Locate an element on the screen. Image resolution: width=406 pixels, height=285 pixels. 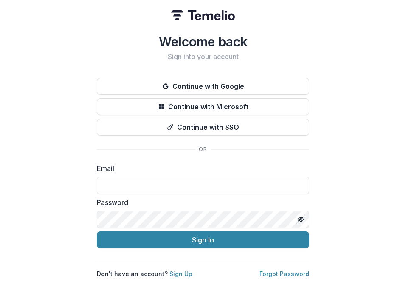
button: Continue with Google is located at coordinates (203, 86).